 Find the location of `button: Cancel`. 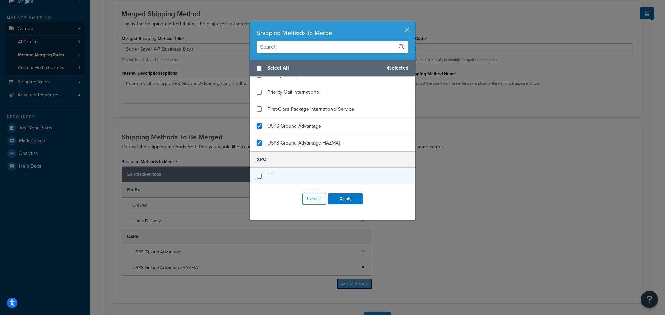

button: Cancel is located at coordinates (314, 199).